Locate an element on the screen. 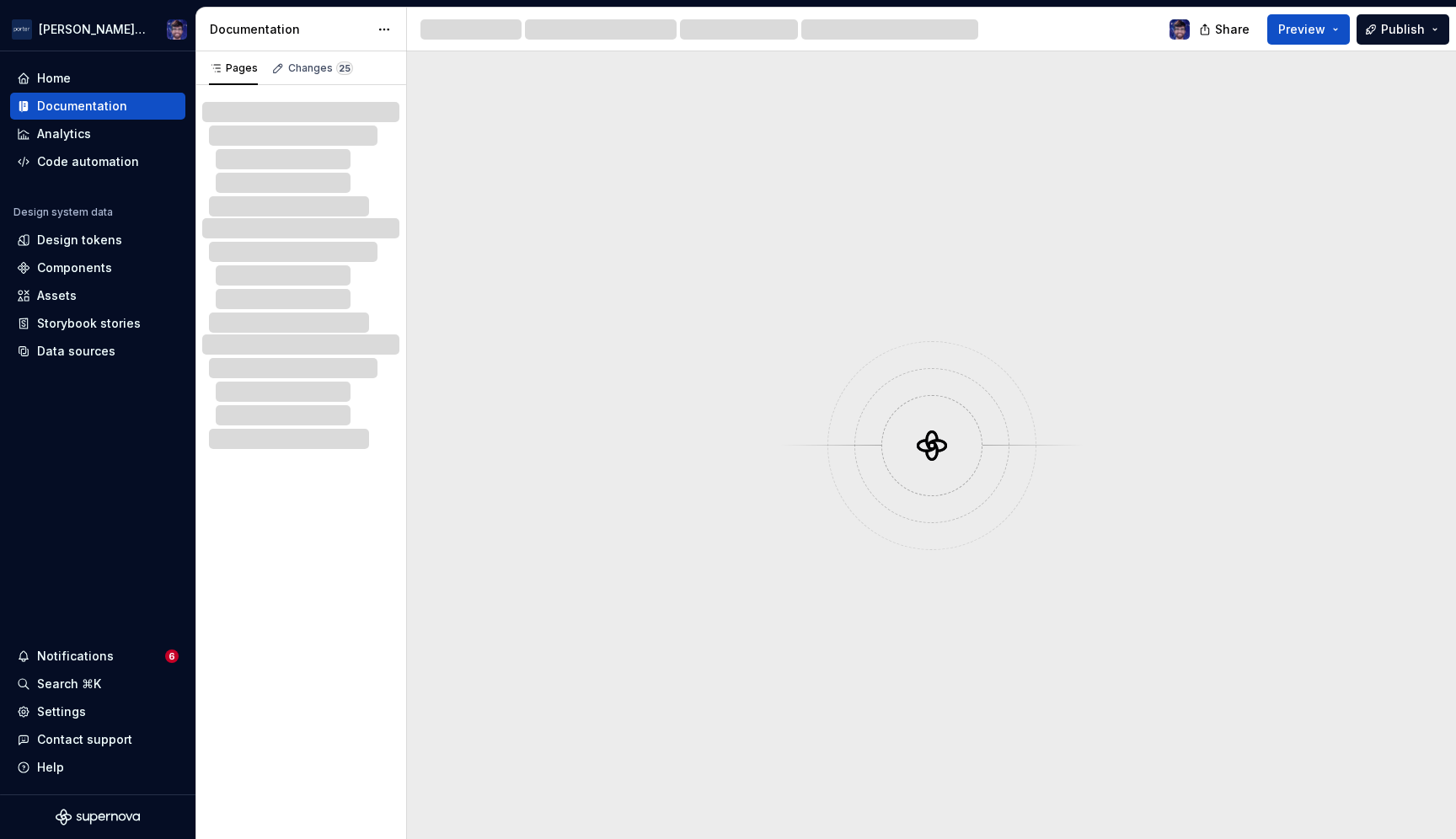  a: Code automation is located at coordinates (98, 162).